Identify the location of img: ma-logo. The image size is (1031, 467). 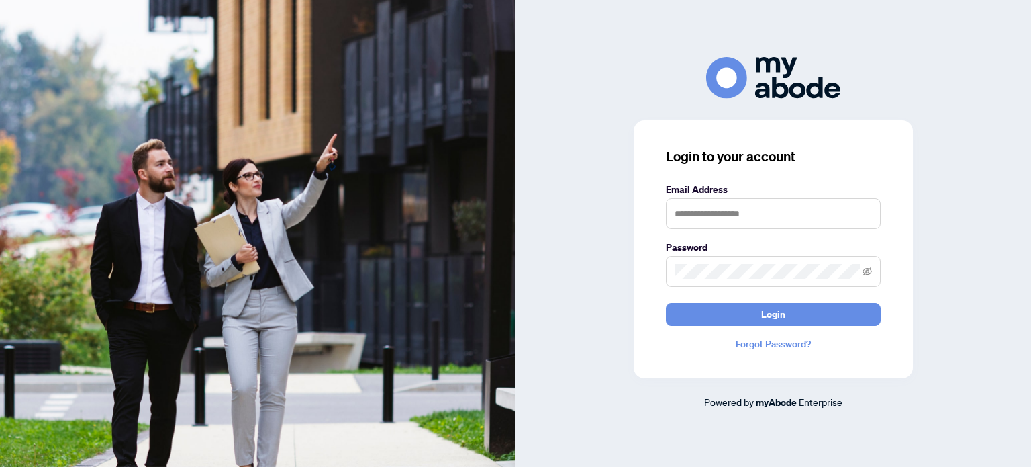
(774, 77).